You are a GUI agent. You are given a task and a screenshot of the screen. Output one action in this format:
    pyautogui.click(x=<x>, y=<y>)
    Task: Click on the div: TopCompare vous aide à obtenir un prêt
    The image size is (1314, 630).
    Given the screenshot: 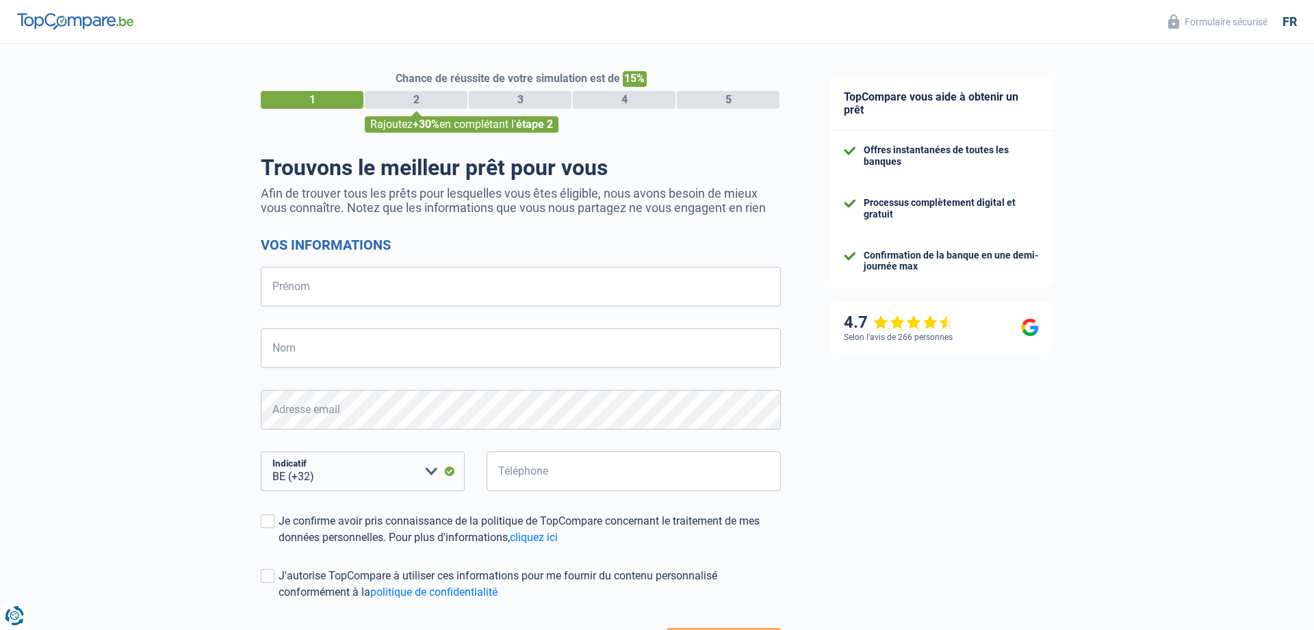 What is the action you would take?
    pyautogui.click(x=941, y=103)
    